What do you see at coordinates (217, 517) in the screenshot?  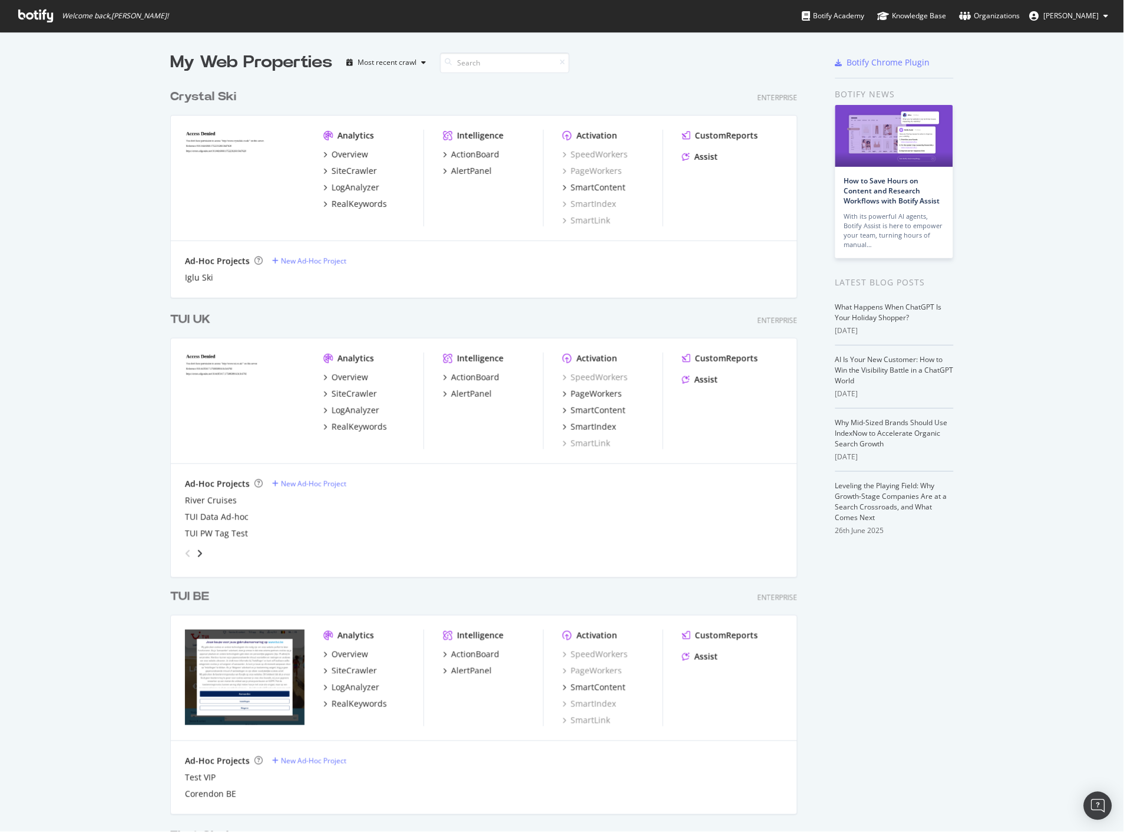 I see `div: TUI Data Ad-hoc` at bounding box center [217, 517].